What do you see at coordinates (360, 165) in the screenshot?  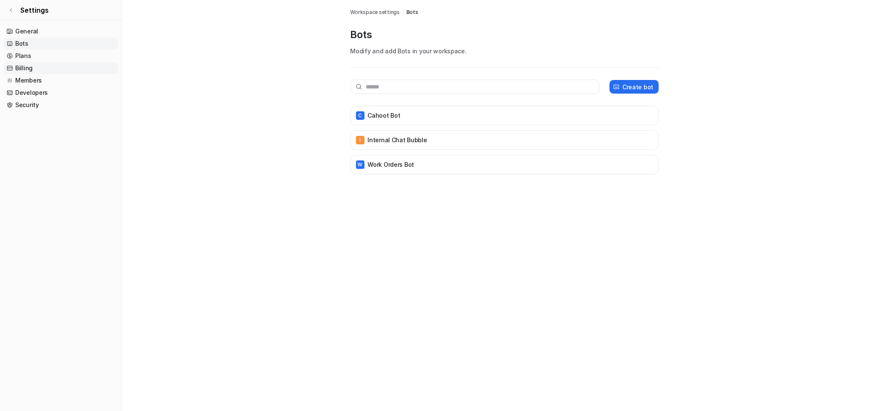 I see `span: W` at bounding box center [360, 165].